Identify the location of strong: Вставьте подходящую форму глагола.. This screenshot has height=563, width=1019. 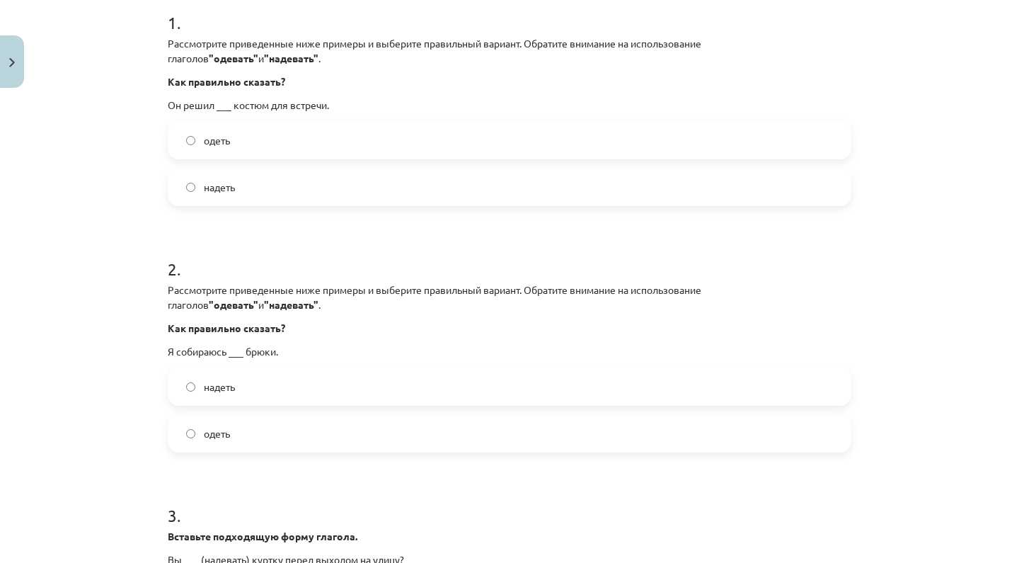
(263, 536).